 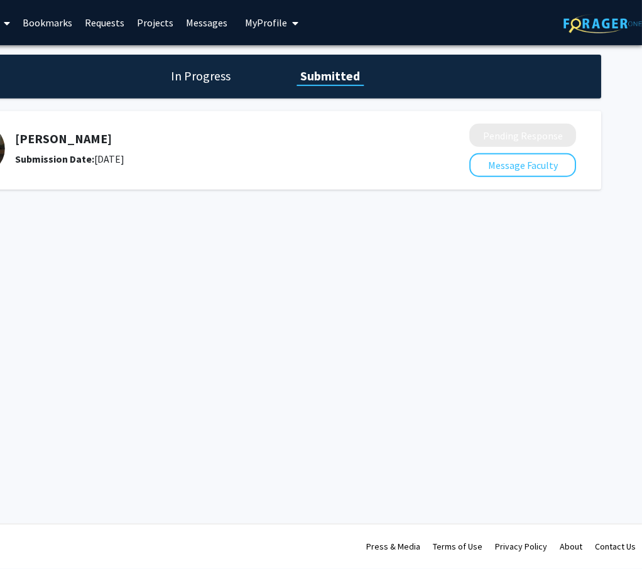 I want to click on a: About, so click(x=571, y=547).